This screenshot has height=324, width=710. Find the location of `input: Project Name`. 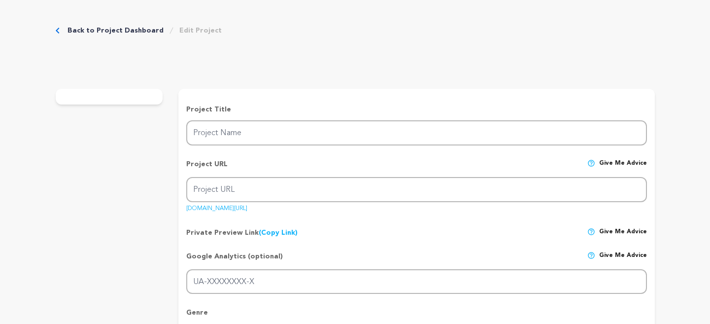

input: Project Name is located at coordinates (416, 133).